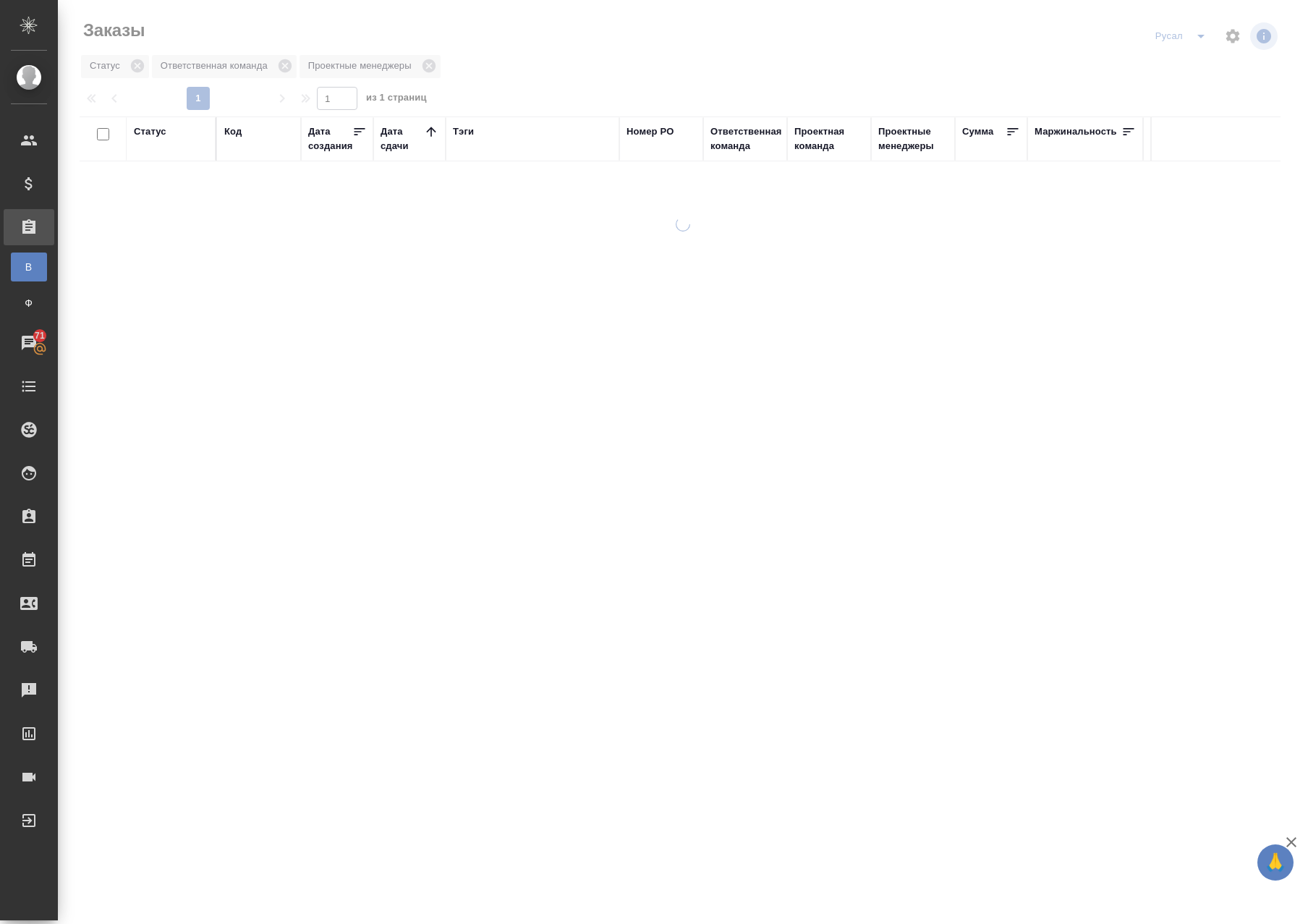  Describe the element at coordinates (746, 139) in the screenshot. I see `div: Ответственная команда` at that location.